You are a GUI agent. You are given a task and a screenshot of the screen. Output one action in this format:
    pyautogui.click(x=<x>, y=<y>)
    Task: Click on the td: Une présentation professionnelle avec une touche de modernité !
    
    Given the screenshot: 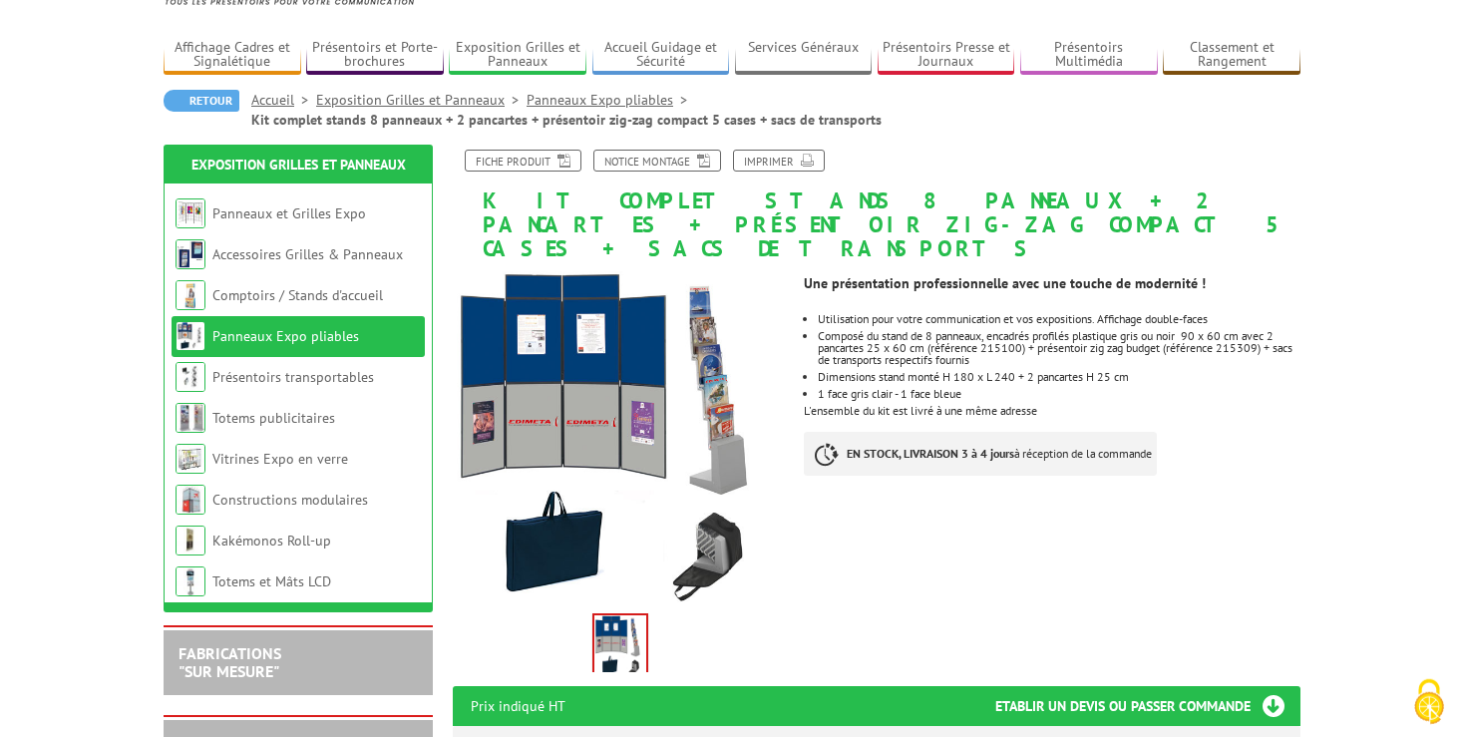 What is the action you would take?
    pyautogui.click(x=1035, y=283)
    